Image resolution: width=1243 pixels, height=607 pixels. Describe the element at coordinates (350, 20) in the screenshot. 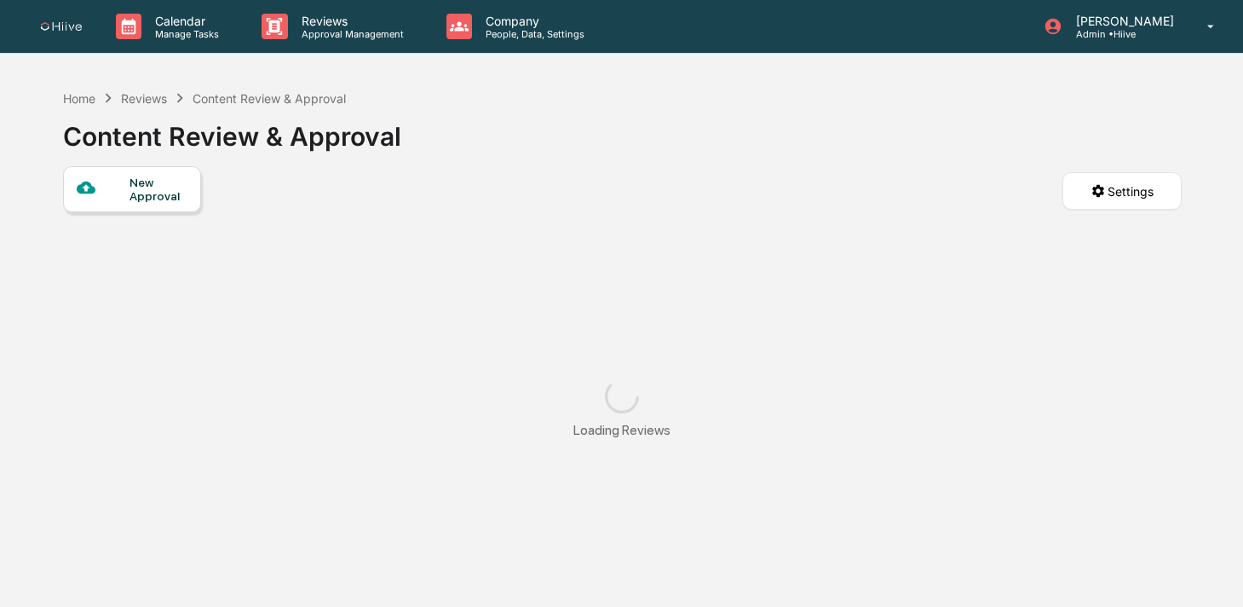

I see `p: Reviews` at that location.